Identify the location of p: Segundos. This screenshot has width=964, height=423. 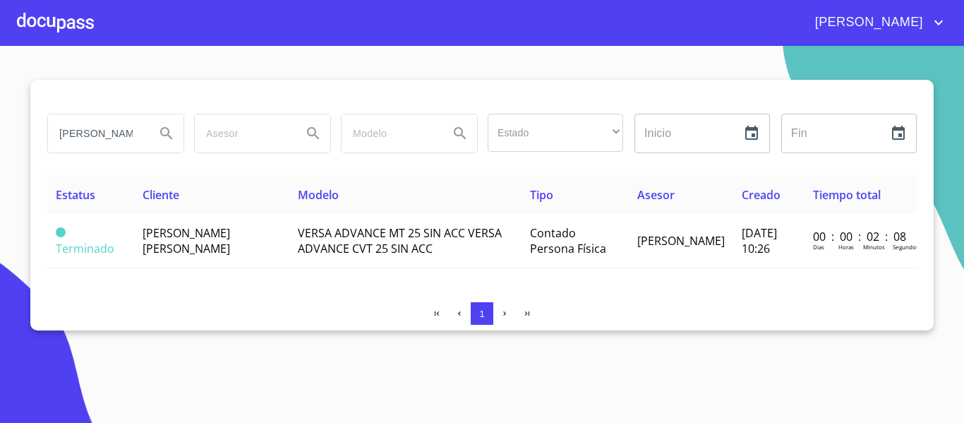
(905, 246).